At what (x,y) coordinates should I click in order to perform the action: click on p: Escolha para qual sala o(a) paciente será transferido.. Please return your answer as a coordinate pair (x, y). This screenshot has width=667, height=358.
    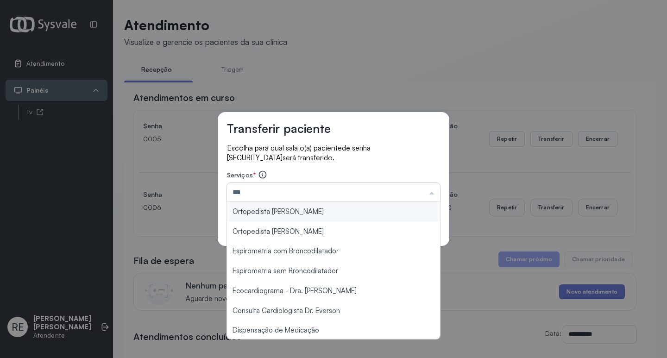
    Looking at the image, I should click on (334, 153).